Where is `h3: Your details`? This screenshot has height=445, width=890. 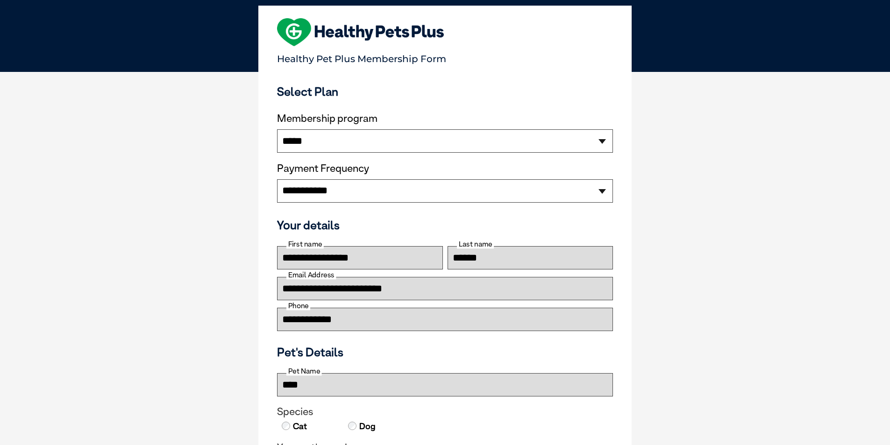 h3: Your details is located at coordinates (445, 225).